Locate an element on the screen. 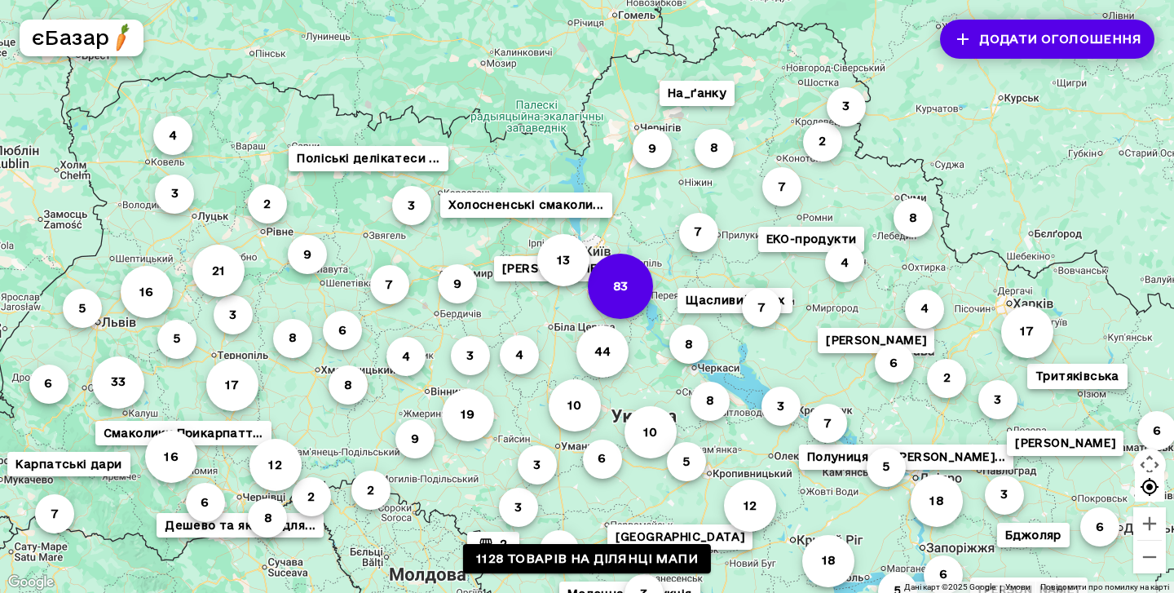  a: 1128 товарів на ділянці мапи is located at coordinates (587, 559).